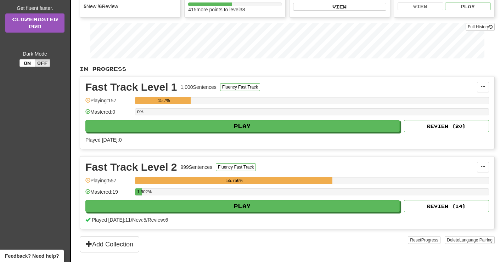 This screenshot has height=262, width=500. Describe the element at coordinates (287, 67) in the screenshot. I see `p: In Progress` at that location.